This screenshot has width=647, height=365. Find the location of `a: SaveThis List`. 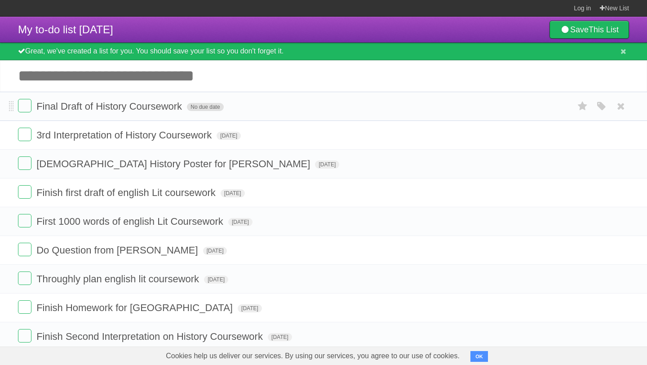

a: SaveThis List is located at coordinates (589, 30).